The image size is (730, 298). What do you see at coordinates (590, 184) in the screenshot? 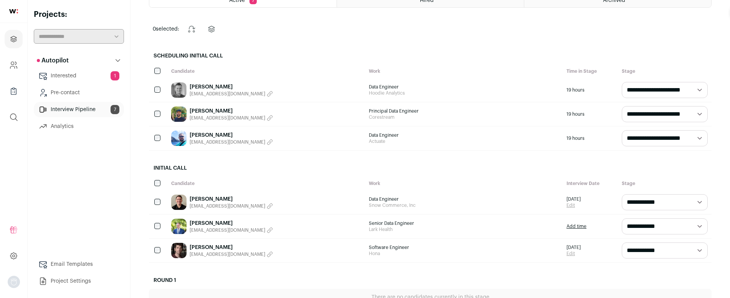
I see `div: Interview Date` at bounding box center [590, 184].